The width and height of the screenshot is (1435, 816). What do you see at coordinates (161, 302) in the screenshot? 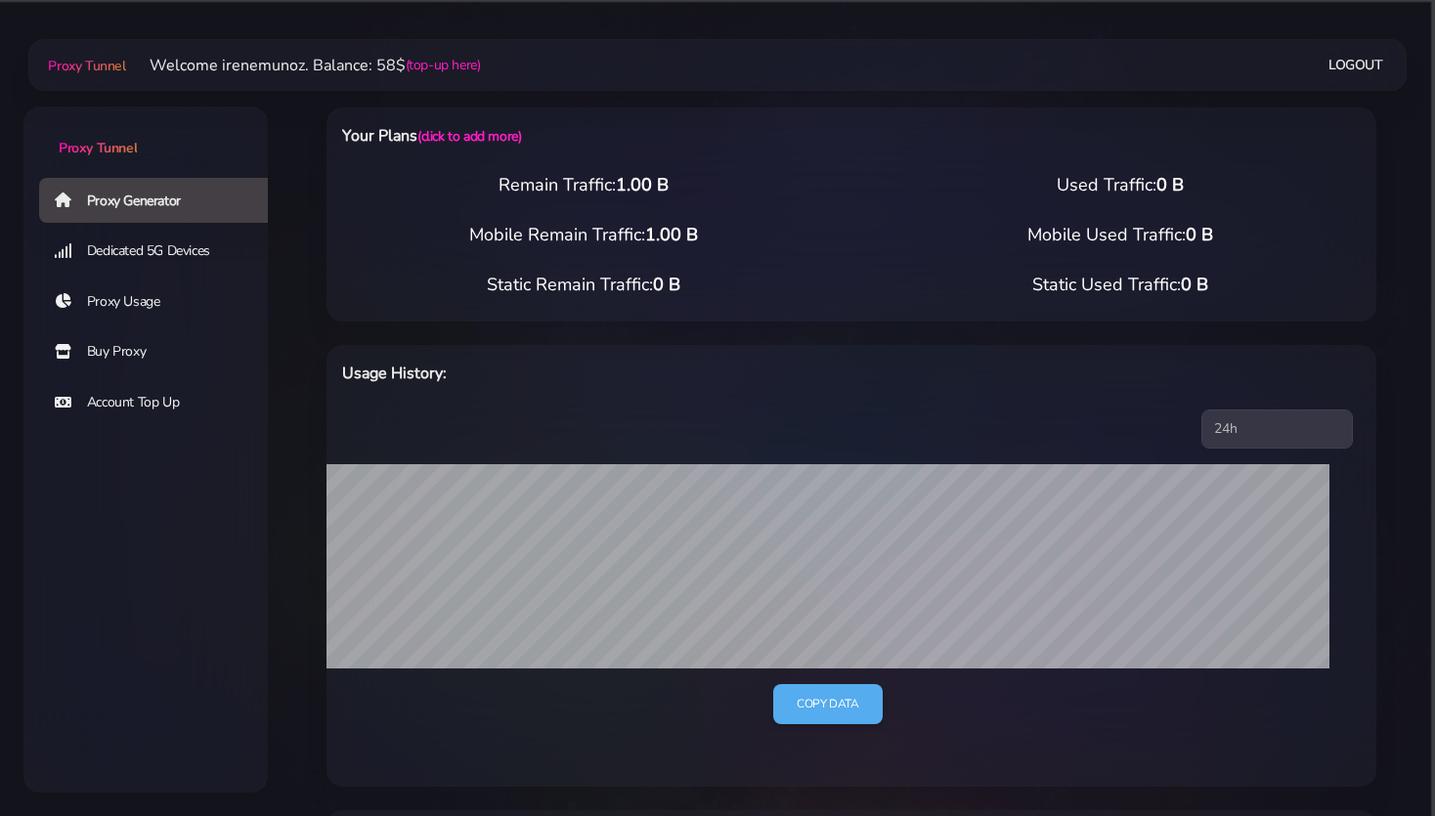
I see `a: Proxy Usage` at bounding box center [161, 302].